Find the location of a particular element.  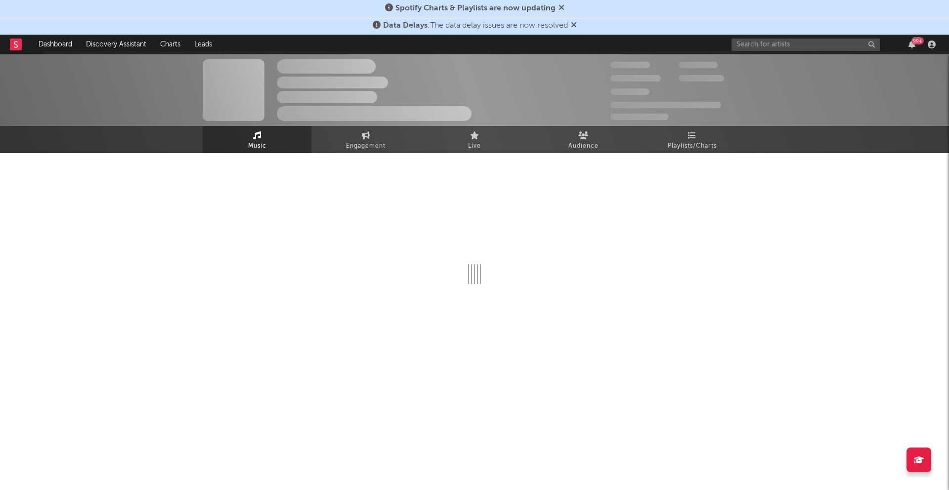

a: Engagement is located at coordinates (366, 139).